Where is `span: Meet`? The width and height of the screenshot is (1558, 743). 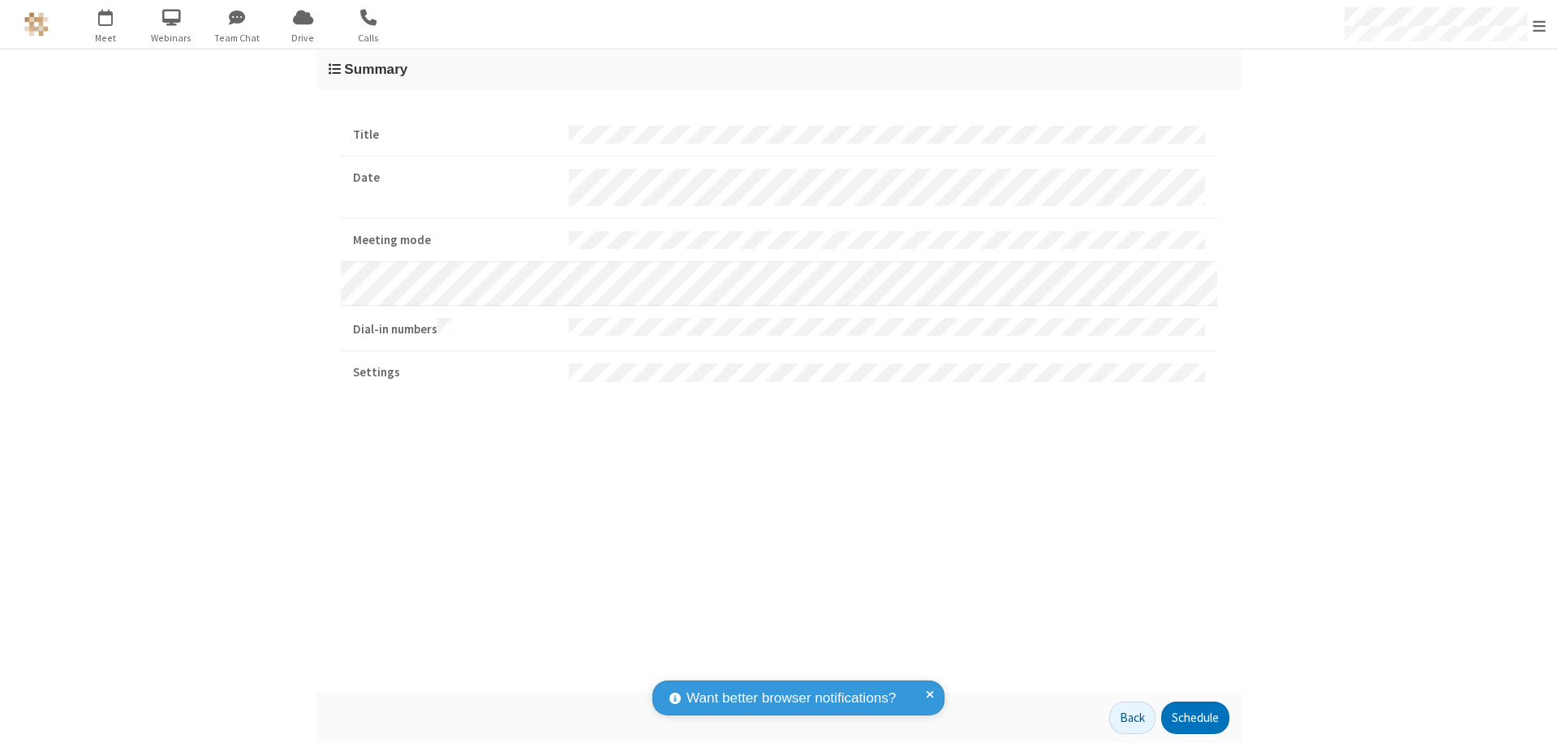
span: Meet is located at coordinates (105, 38).